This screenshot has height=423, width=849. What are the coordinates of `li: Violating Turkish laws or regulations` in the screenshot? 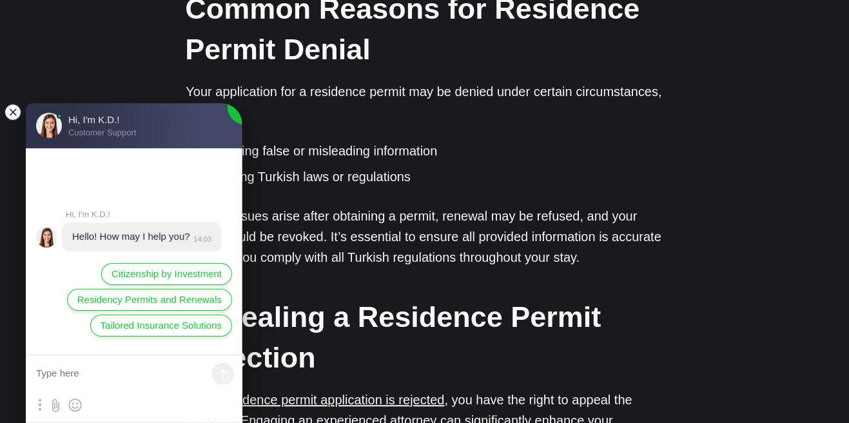 It's located at (434, 177).